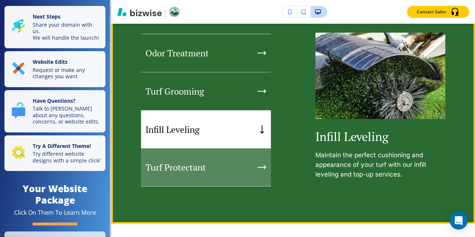 The width and height of the screenshot is (475, 237). I want to click on button: Contact Sales, so click(438, 12).